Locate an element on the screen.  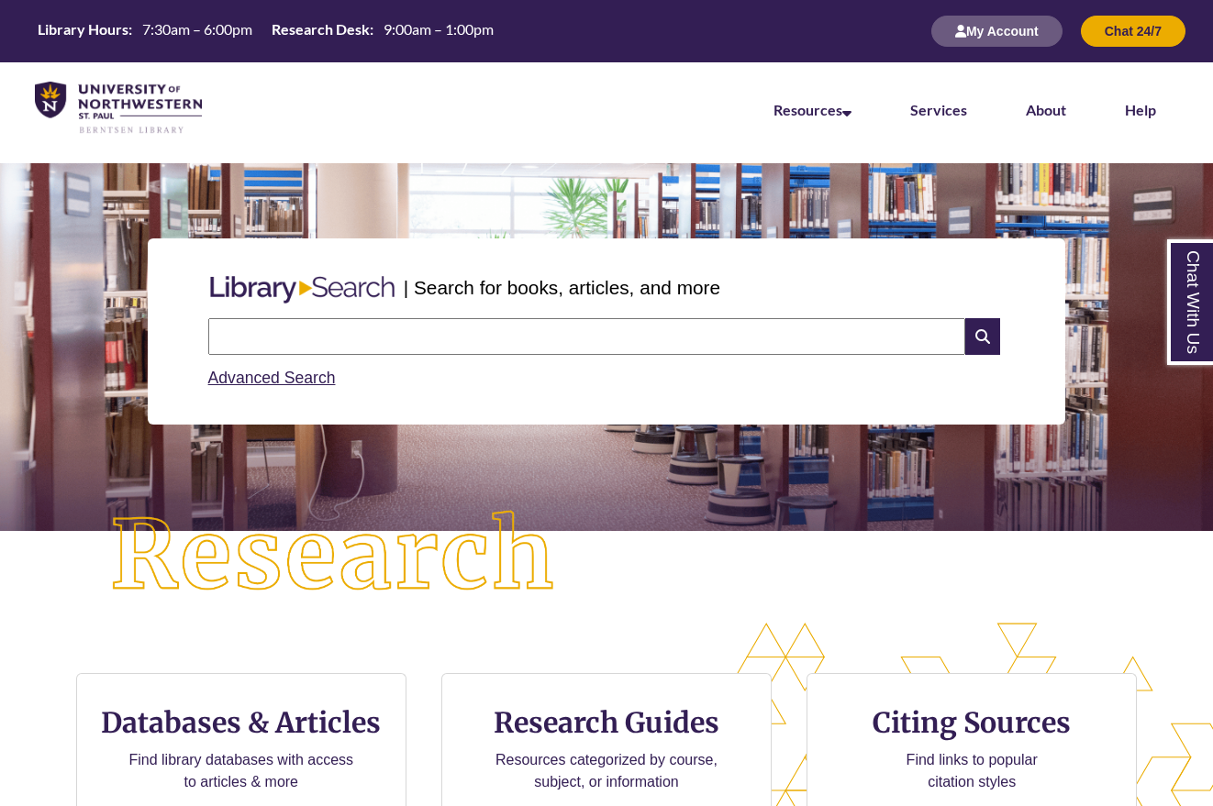
a: Resources is located at coordinates (812, 109).